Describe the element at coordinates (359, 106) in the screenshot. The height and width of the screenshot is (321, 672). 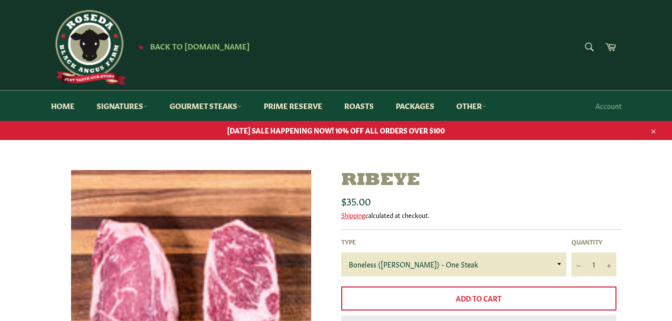
I see `a: Roasts` at that location.